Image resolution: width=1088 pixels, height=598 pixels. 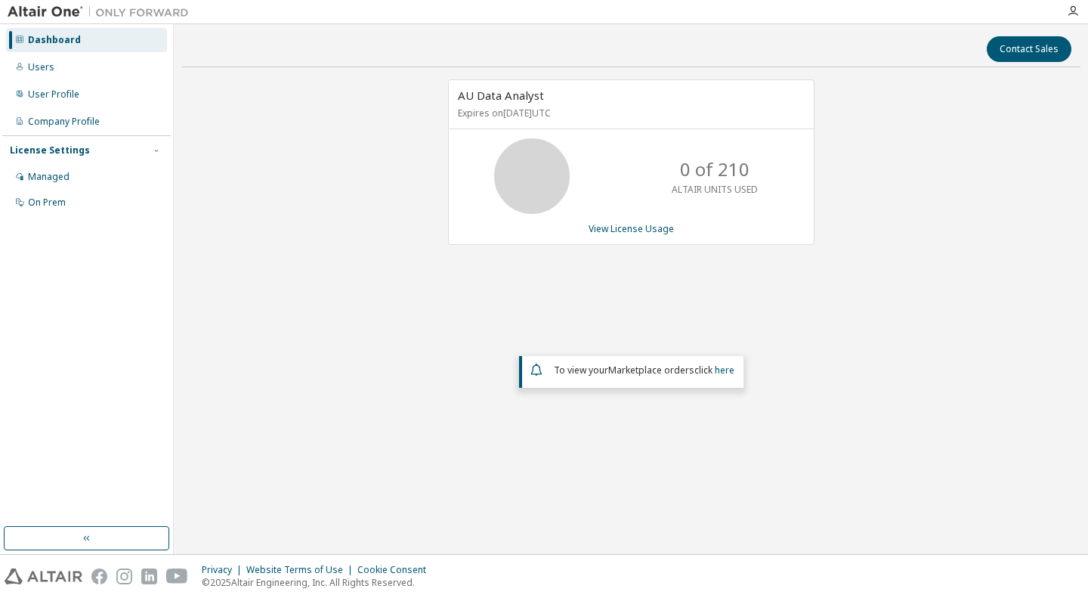 What do you see at coordinates (644, 370) in the screenshot?
I see `span: To view your click` at bounding box center [644, 370].